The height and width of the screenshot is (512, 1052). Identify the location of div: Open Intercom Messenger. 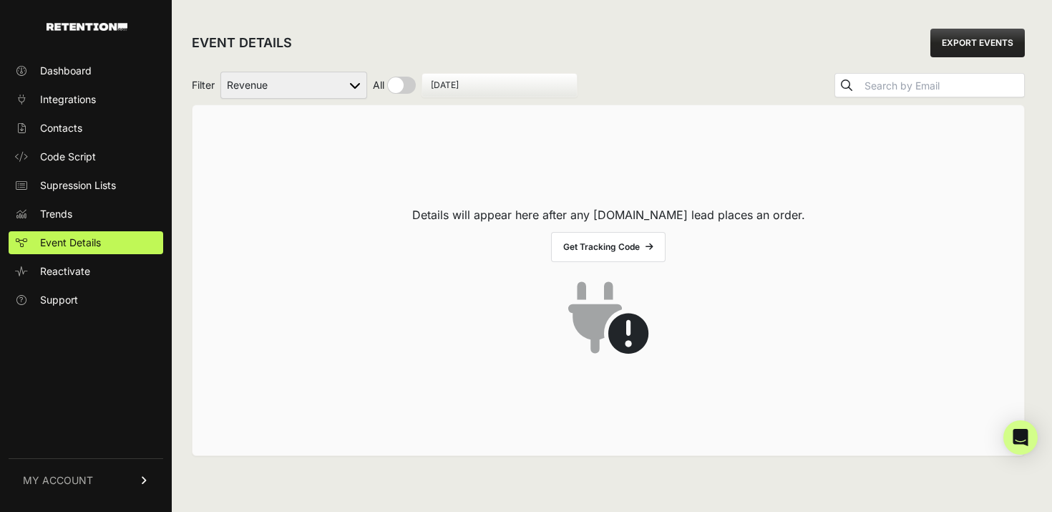
(1021, 437).